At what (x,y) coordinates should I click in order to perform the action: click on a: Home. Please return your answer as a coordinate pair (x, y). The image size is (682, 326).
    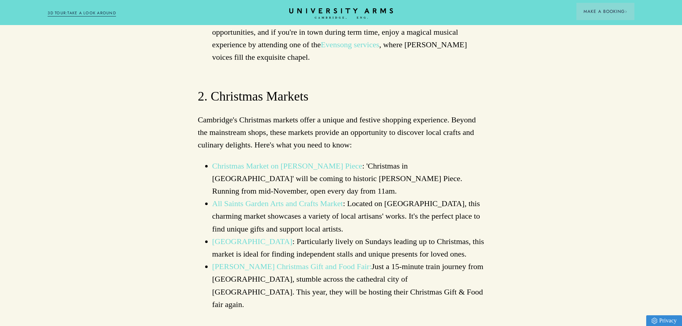
    Looking at the image, I should click on (341, 14).